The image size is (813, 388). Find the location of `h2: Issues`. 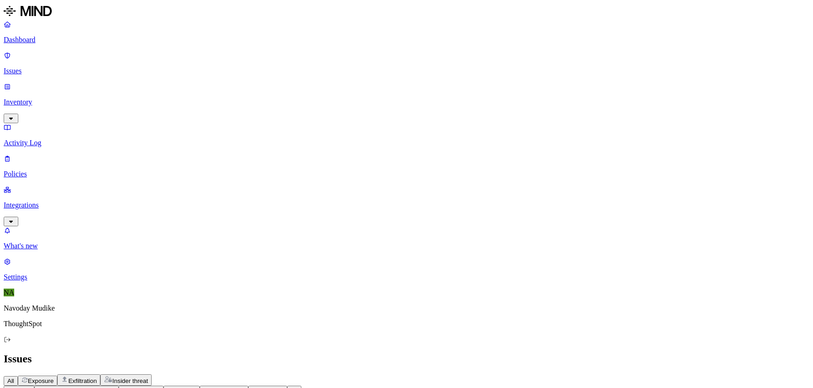

h2: Issues is located at coordinates (406, 359).